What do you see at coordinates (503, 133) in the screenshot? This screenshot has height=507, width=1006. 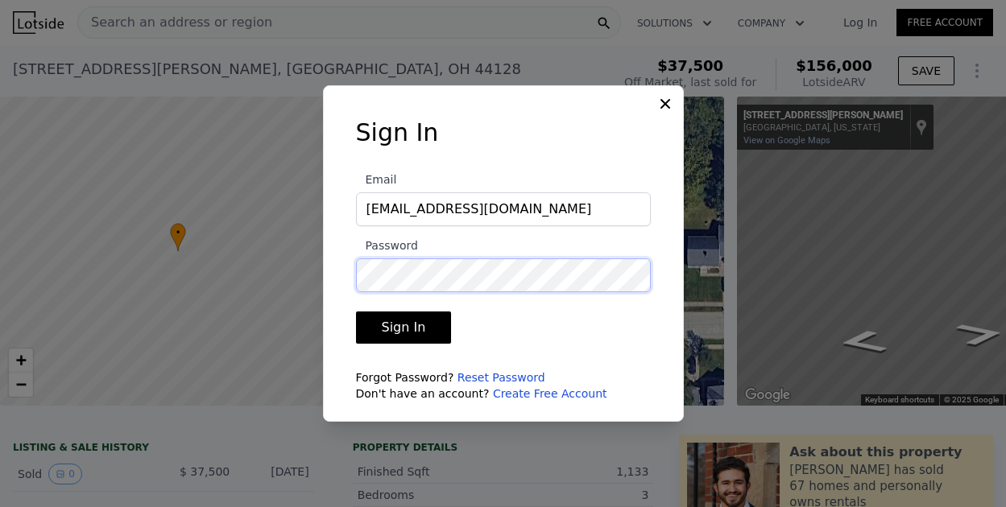 I see `h3: Sign In` at bounding box center [503, 133].